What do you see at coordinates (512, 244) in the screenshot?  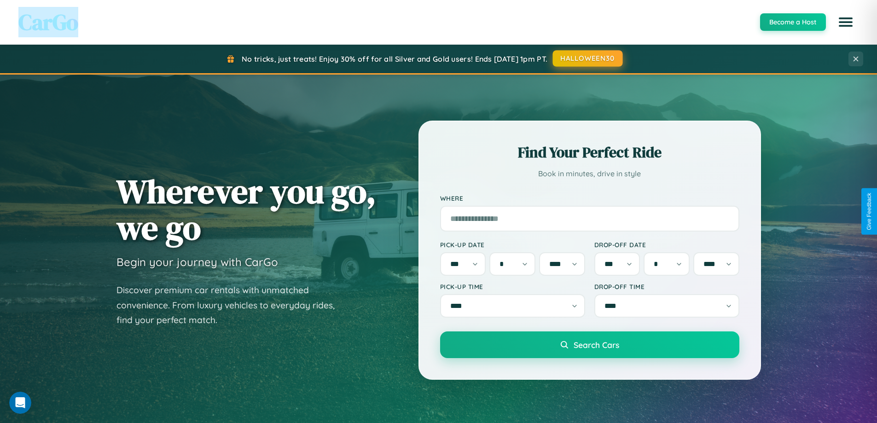 I see `label: Pick-up Date` at bounding box center [512, 244].